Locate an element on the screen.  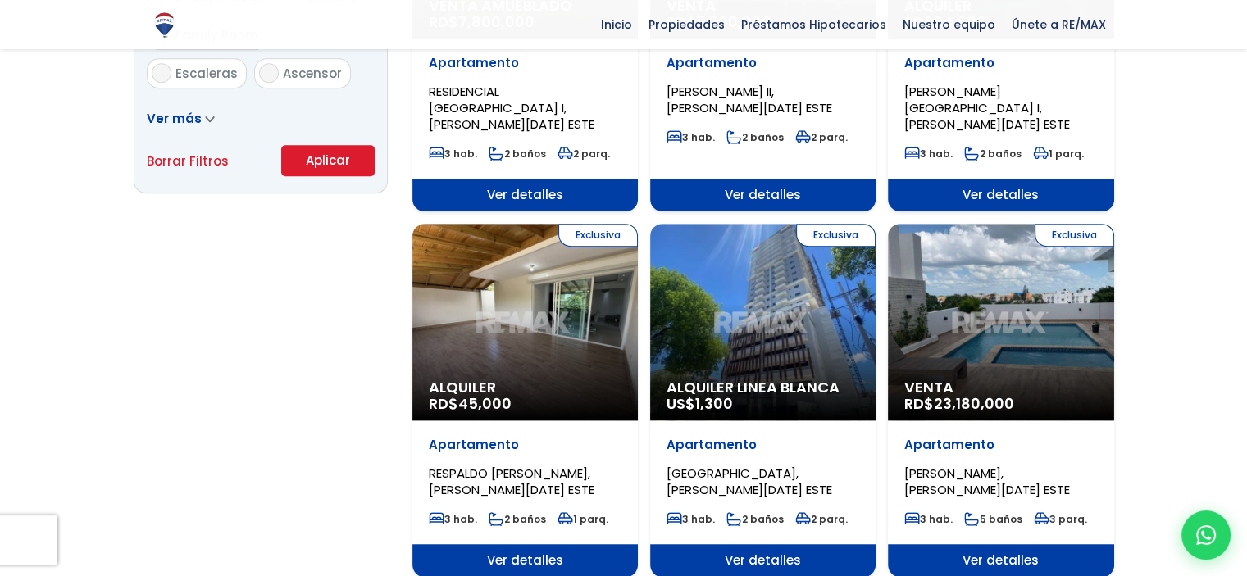
a: Ver más is located at coordinates (180, 118).